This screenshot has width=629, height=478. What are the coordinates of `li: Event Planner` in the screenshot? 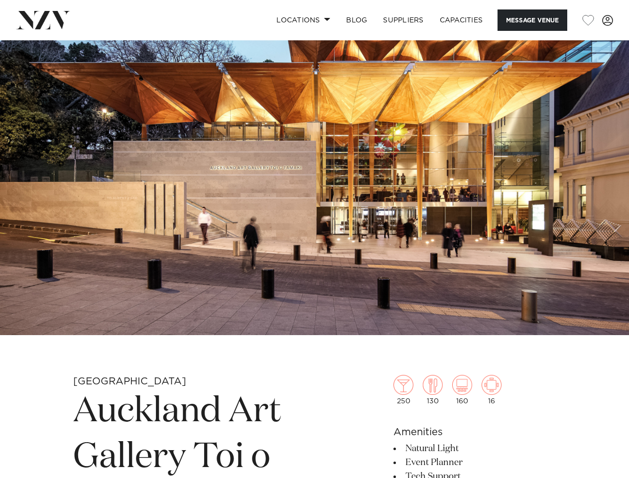 It's located at (475, 463).